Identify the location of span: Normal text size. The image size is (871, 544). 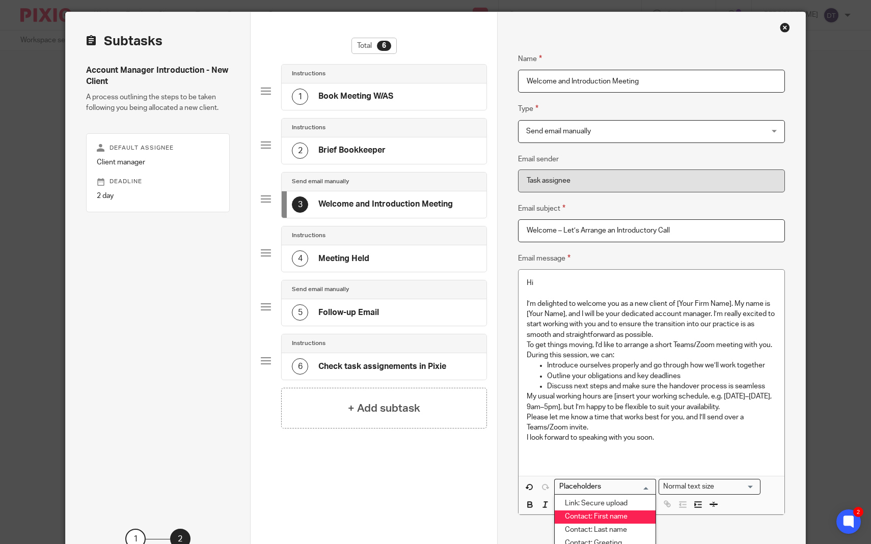
(688, 487).